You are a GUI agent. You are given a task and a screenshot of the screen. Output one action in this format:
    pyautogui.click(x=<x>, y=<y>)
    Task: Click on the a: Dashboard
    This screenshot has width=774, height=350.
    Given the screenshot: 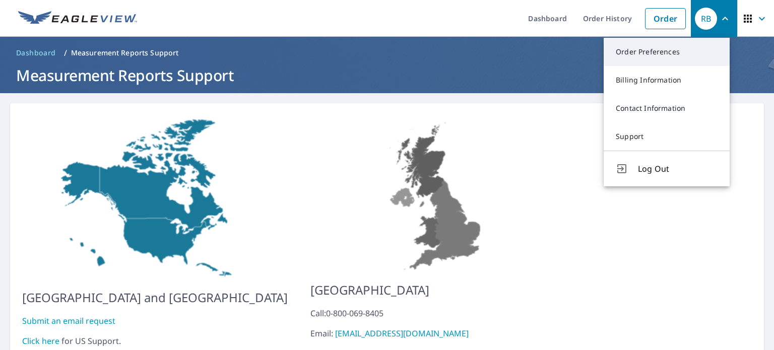 What is the action you would take?
    pyautogui.click(x=36, y=53)
    